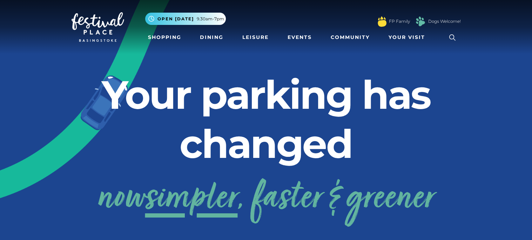 This screenshot has height=240, width=532. I want to click on a: Events, so click(300, 37).